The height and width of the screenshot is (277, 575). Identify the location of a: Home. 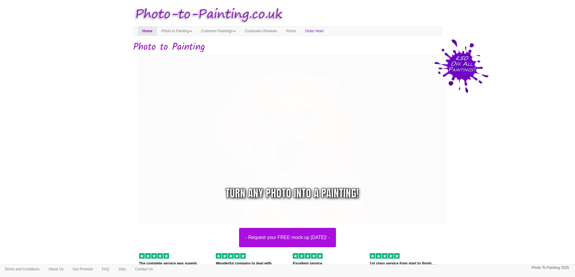
(147, 31).